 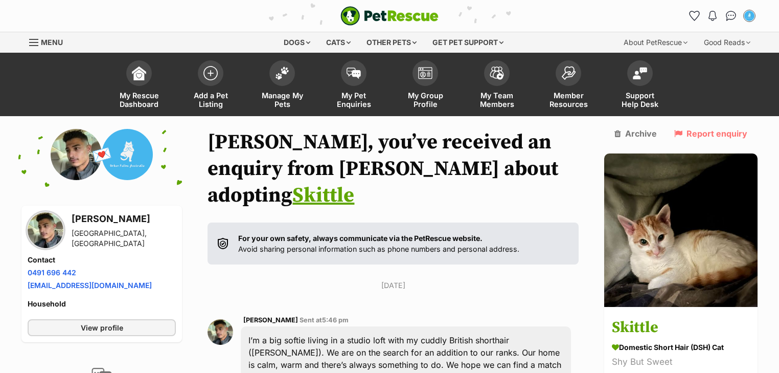 I want to click on img: manage-my-pets-icon-02211641906a0b7f246fdf0571729dbe1e7629f14944591b6c1af311fb30b64b.svg, so click(x=282, y=73).